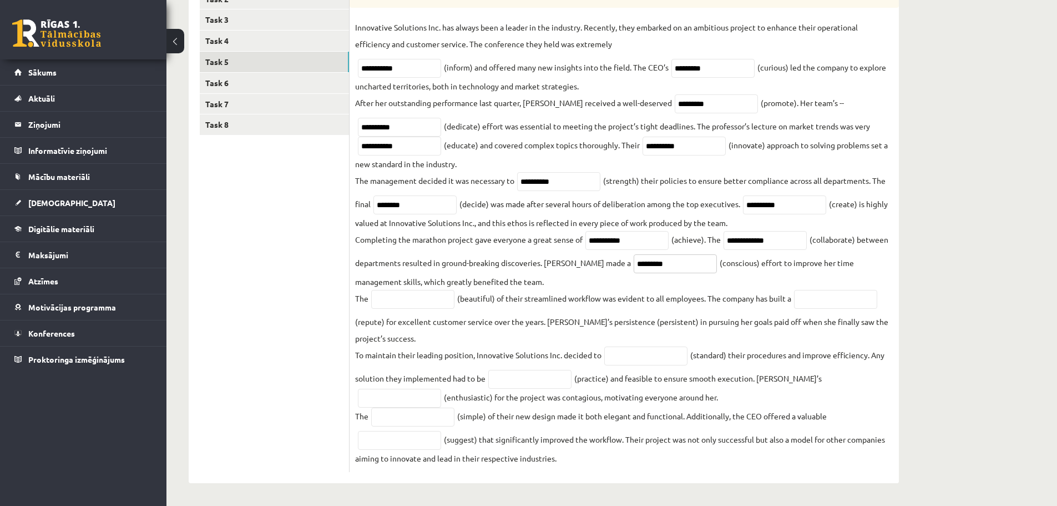 Image resolution: width=1057 pixels, height=506 pixels. What do you see at coordinates (83, 333) in the screenshot?
I see `a: Konferences` at bounding box center [83, 333].